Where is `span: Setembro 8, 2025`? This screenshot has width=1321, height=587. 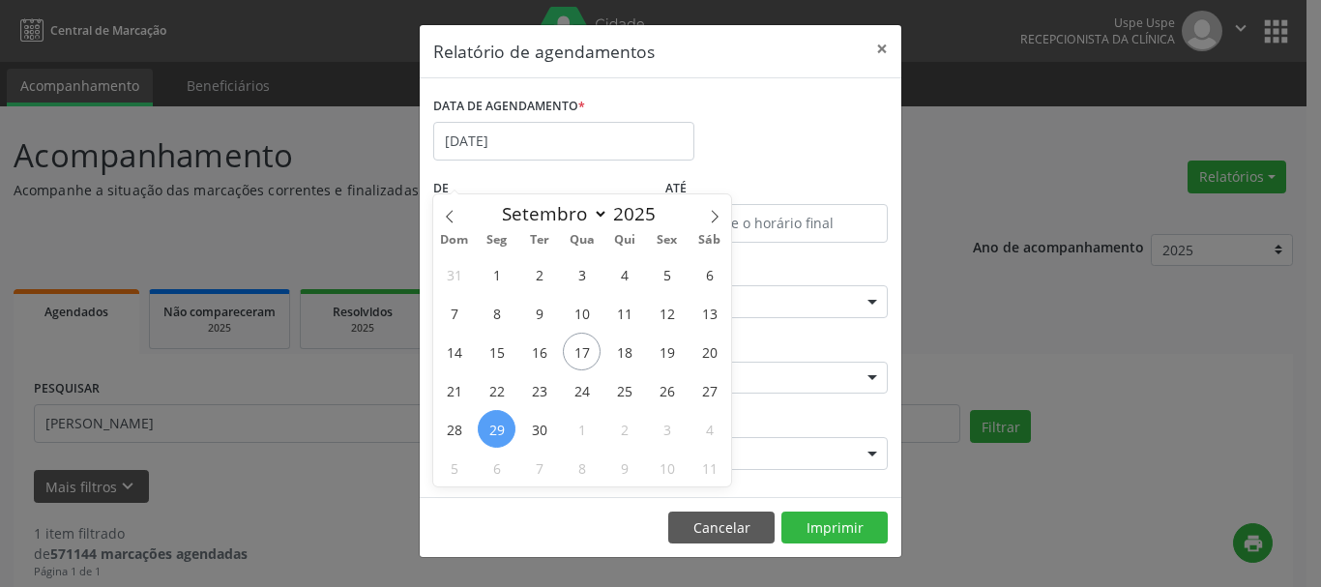
span: Setembro 8, 2025 is located at coordinates (496, 312).